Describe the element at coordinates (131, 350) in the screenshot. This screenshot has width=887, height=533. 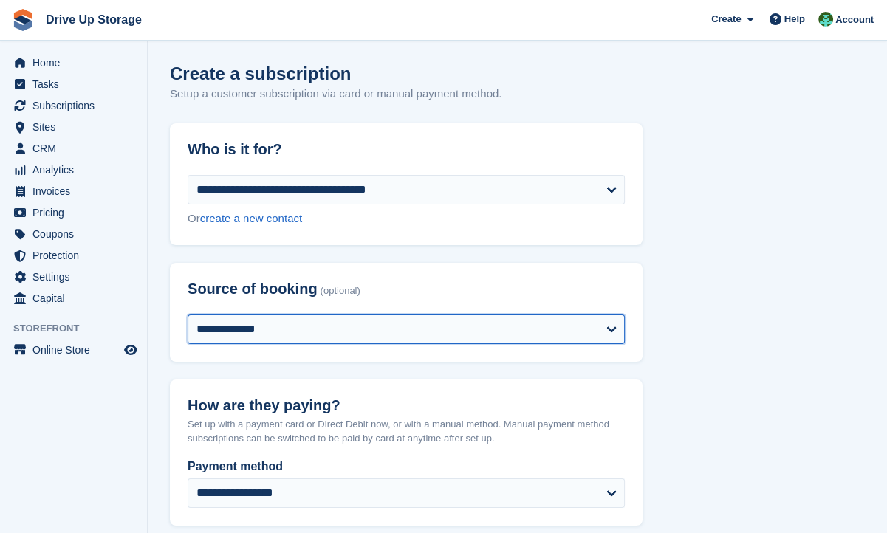
I see `a: Preview store` at that location.